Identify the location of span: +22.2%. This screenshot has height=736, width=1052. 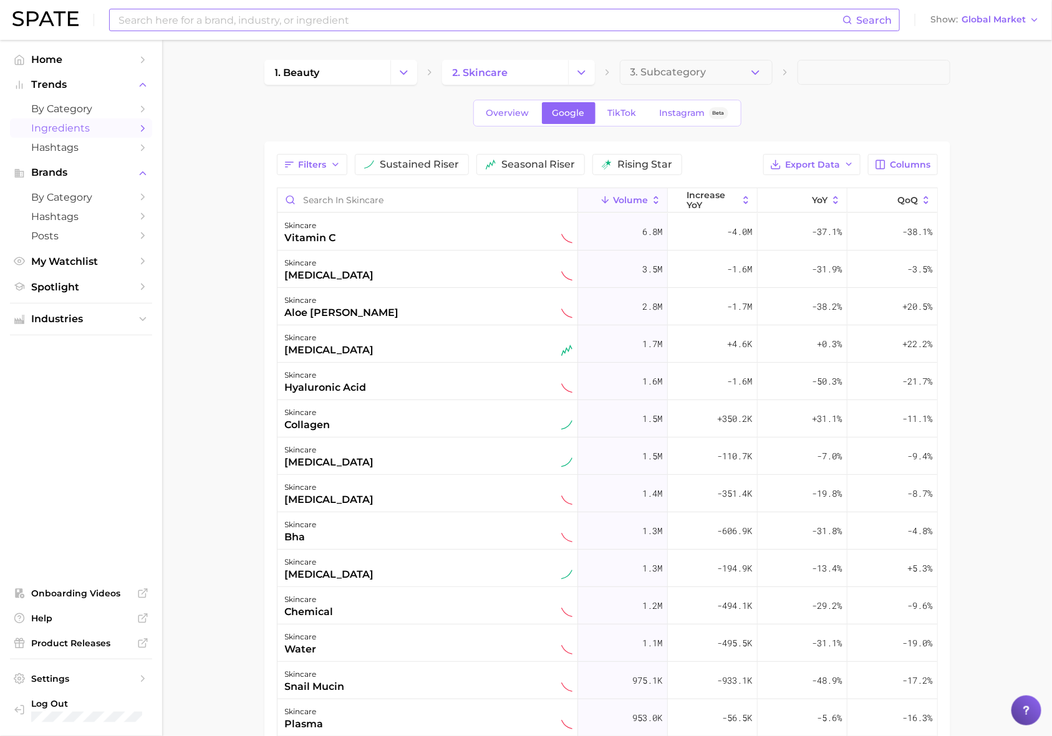
(918, 344).